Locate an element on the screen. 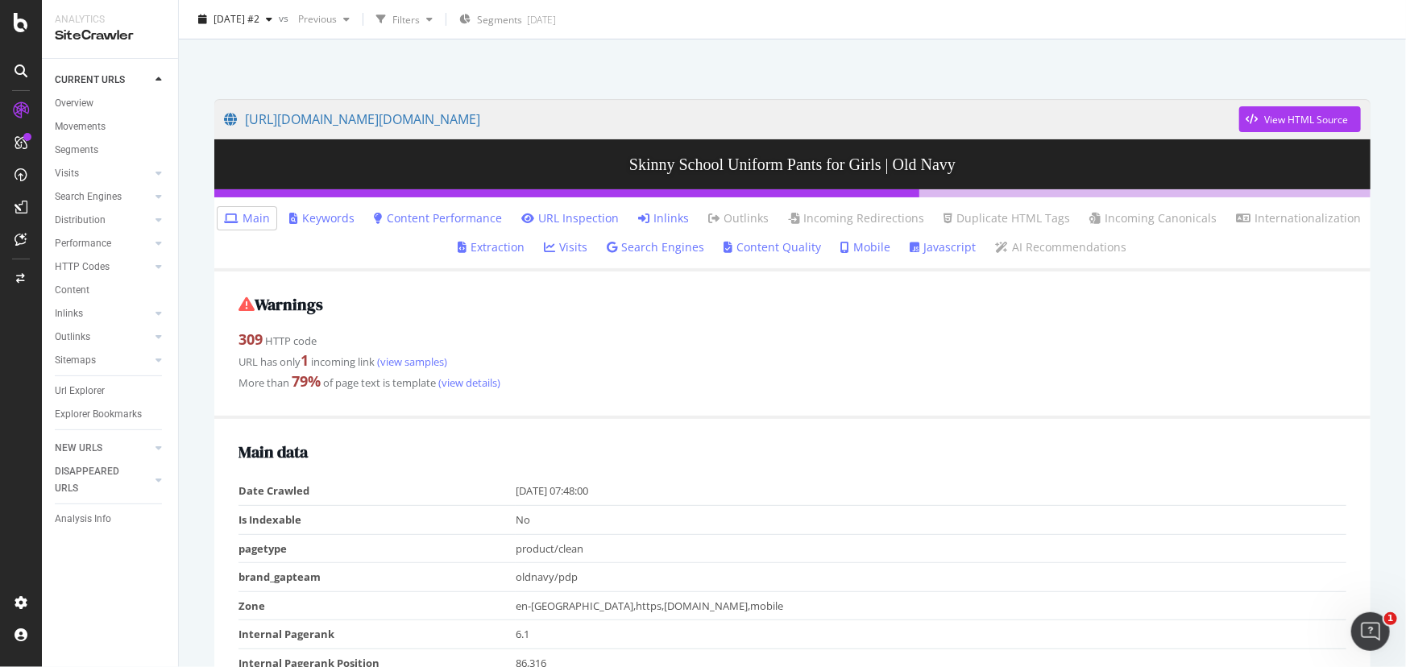  div: SiteCrawler is located at coordinates (110, 35).